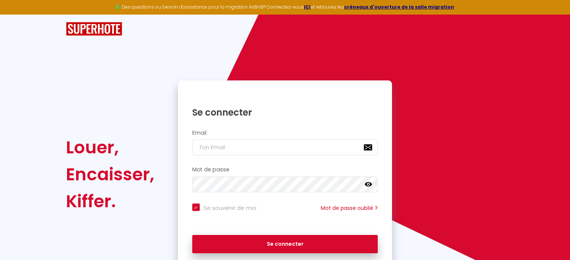 Image resolution: width=570 pixels, height=260 pixels. What do you see at coordinates (285, 112) in the screenshot?
I see `h1: Se connecter` at bounding box center [285, 112].